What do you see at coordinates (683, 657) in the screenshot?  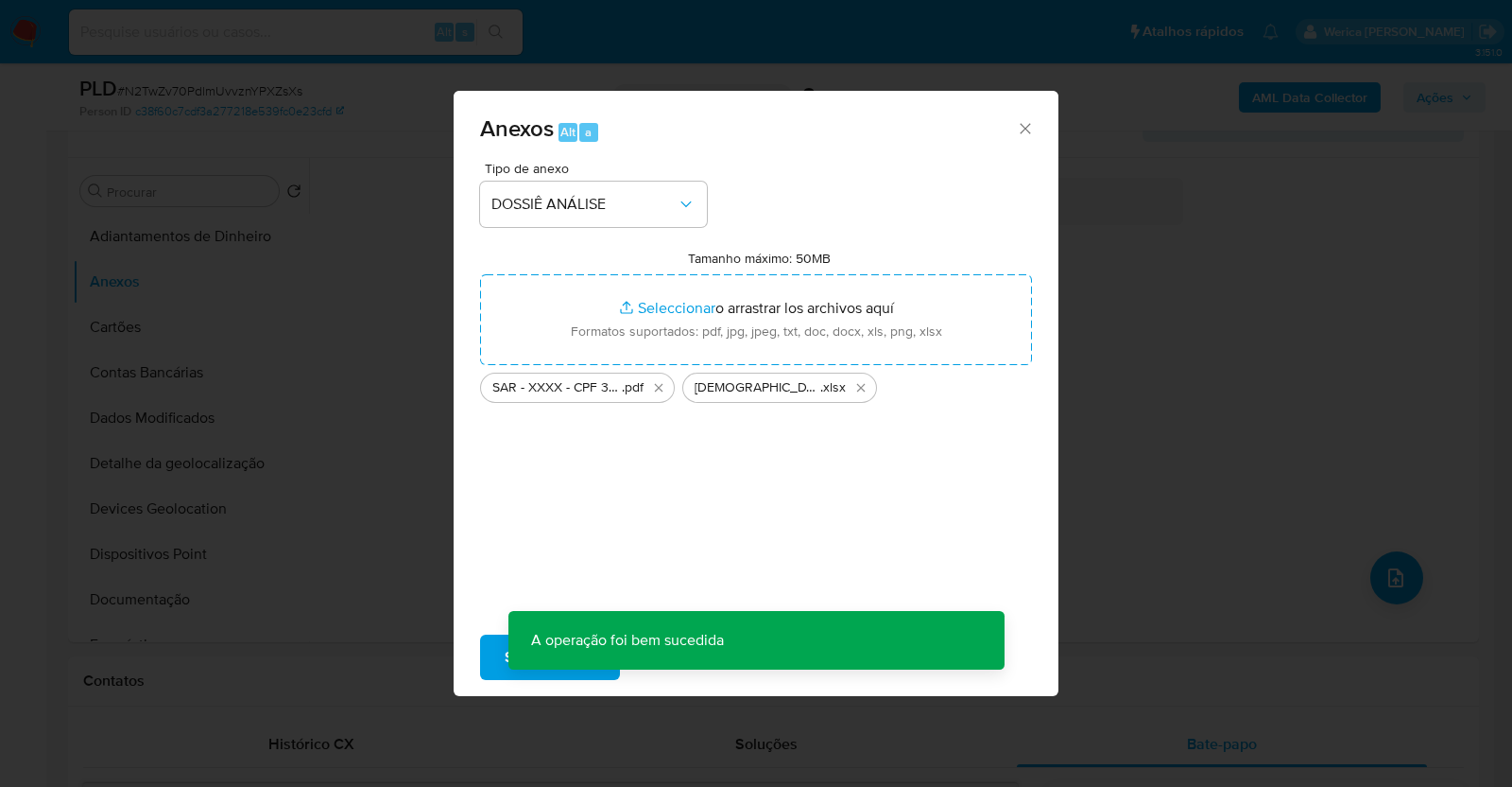 I see `span: Cancelar` at bounding box center [683, 657].